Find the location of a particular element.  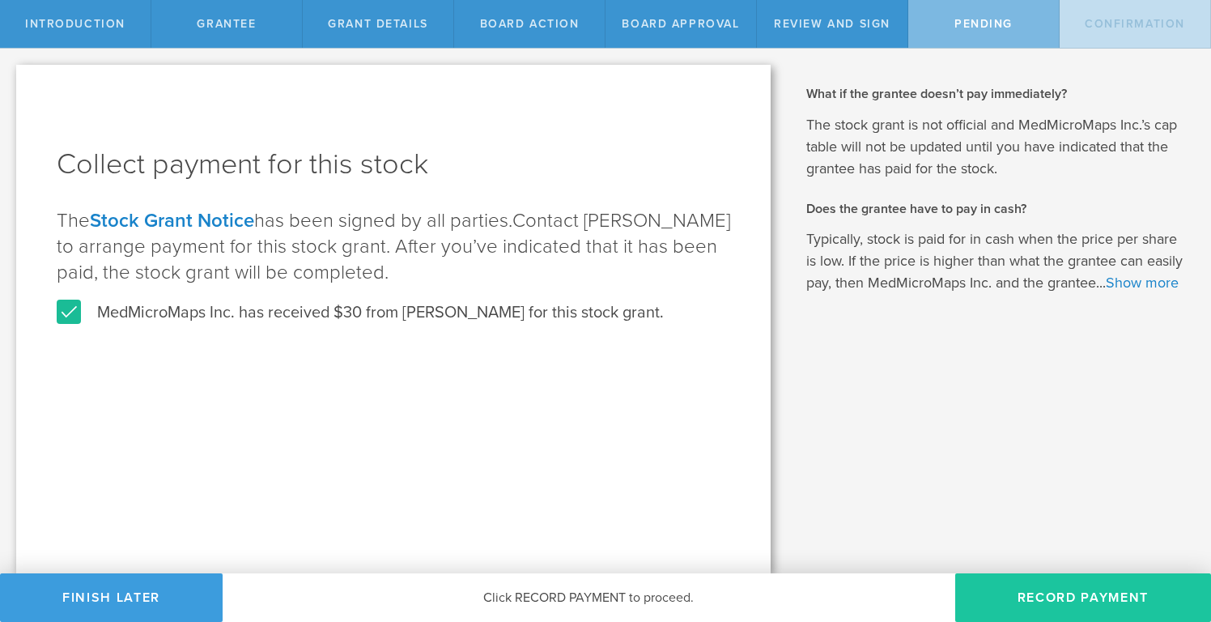

span: Introduction is located at coordinates (75, 23).